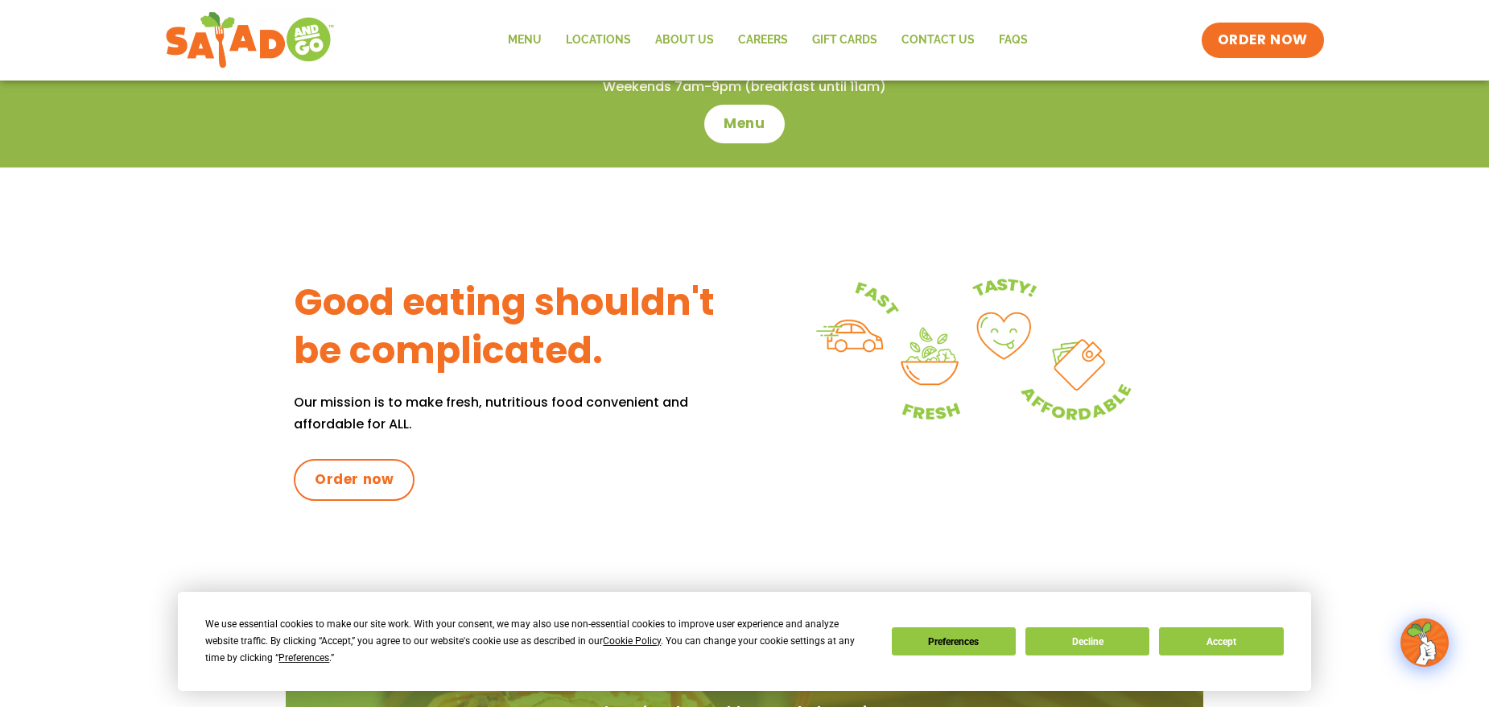  Describe the element at coordinates (354, 480) in the screenshot. I see `span: Order now` at that location.